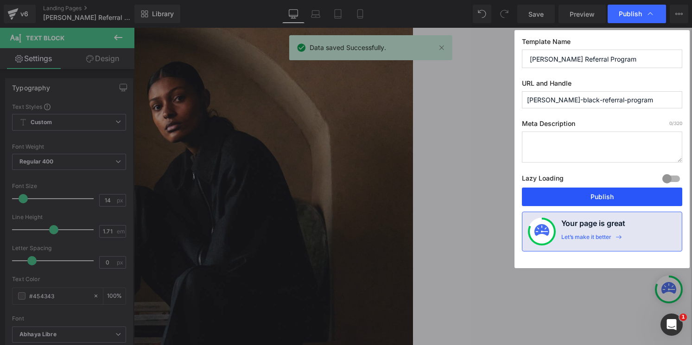  I want to click on img: onboarding-status.svg, so click(542, 232).